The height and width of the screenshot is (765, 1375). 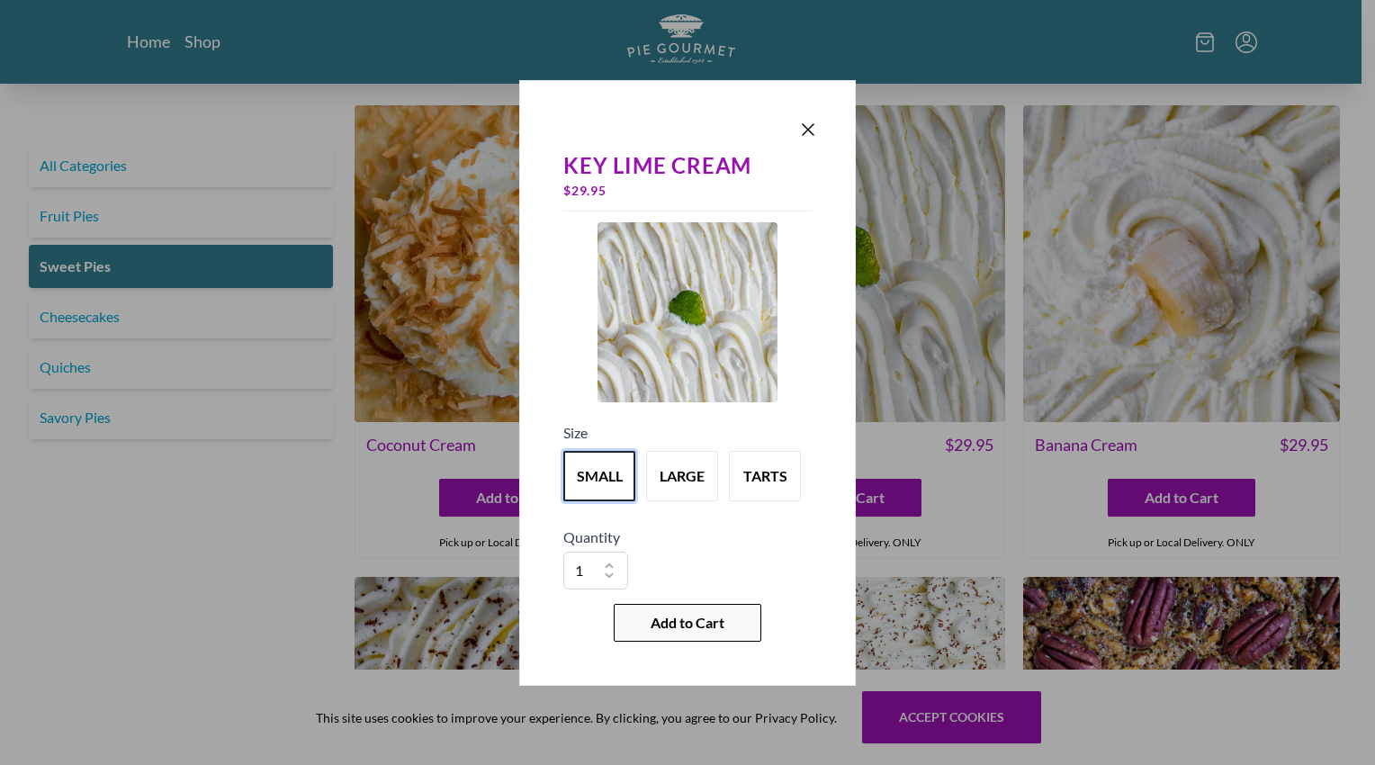 I want to click on button: Add to Cart, so click(x=688, y=623).